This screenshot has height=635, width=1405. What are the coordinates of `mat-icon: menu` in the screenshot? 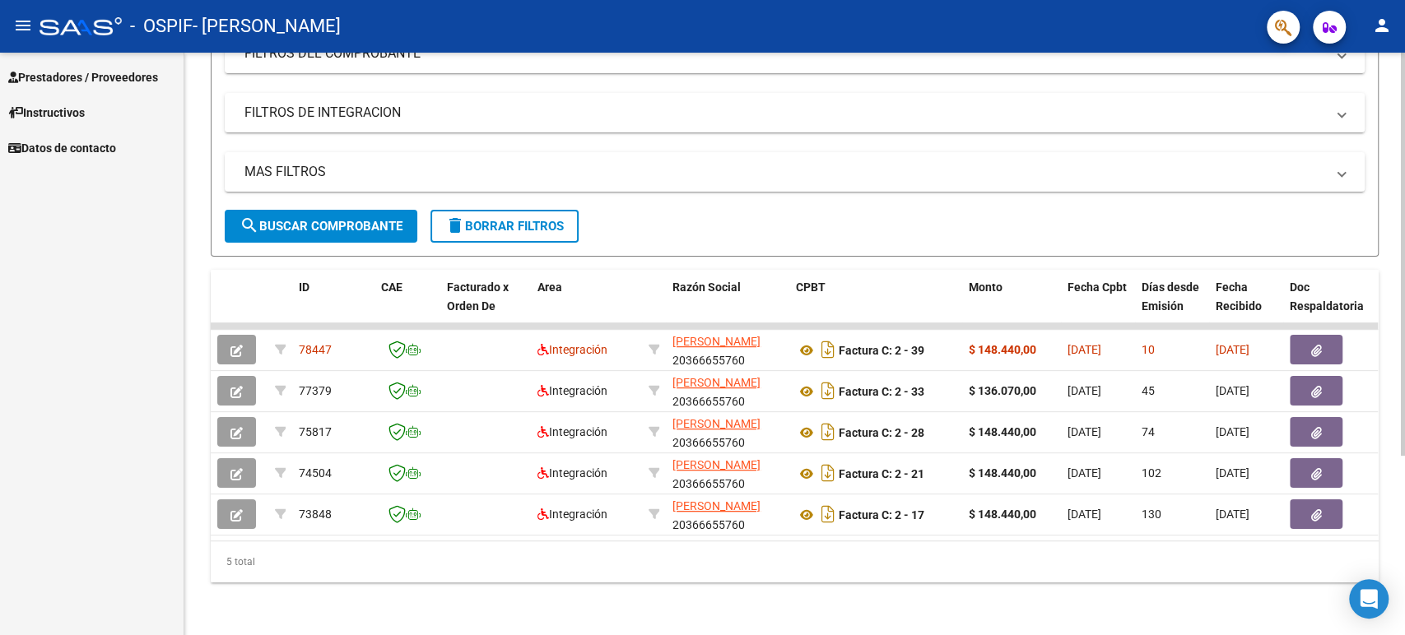 It's located at (23, 26).